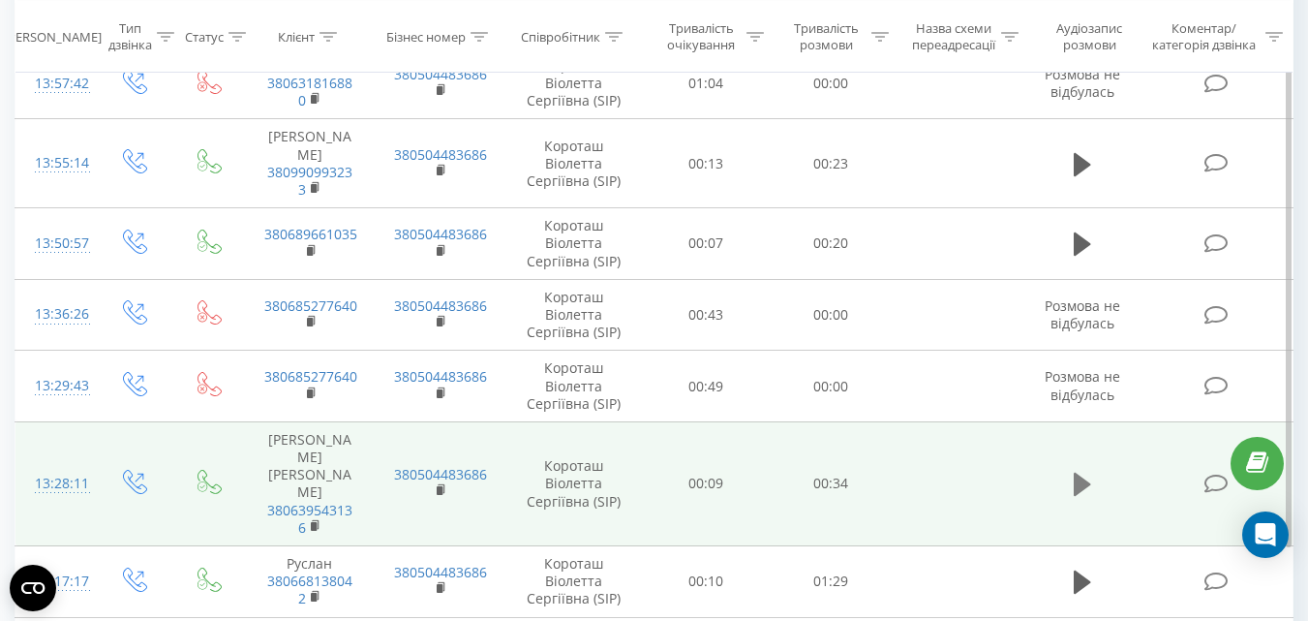  Describe the element at coordinates (311, 233) in the screenshot. I see `a: 380689661035` at that location.